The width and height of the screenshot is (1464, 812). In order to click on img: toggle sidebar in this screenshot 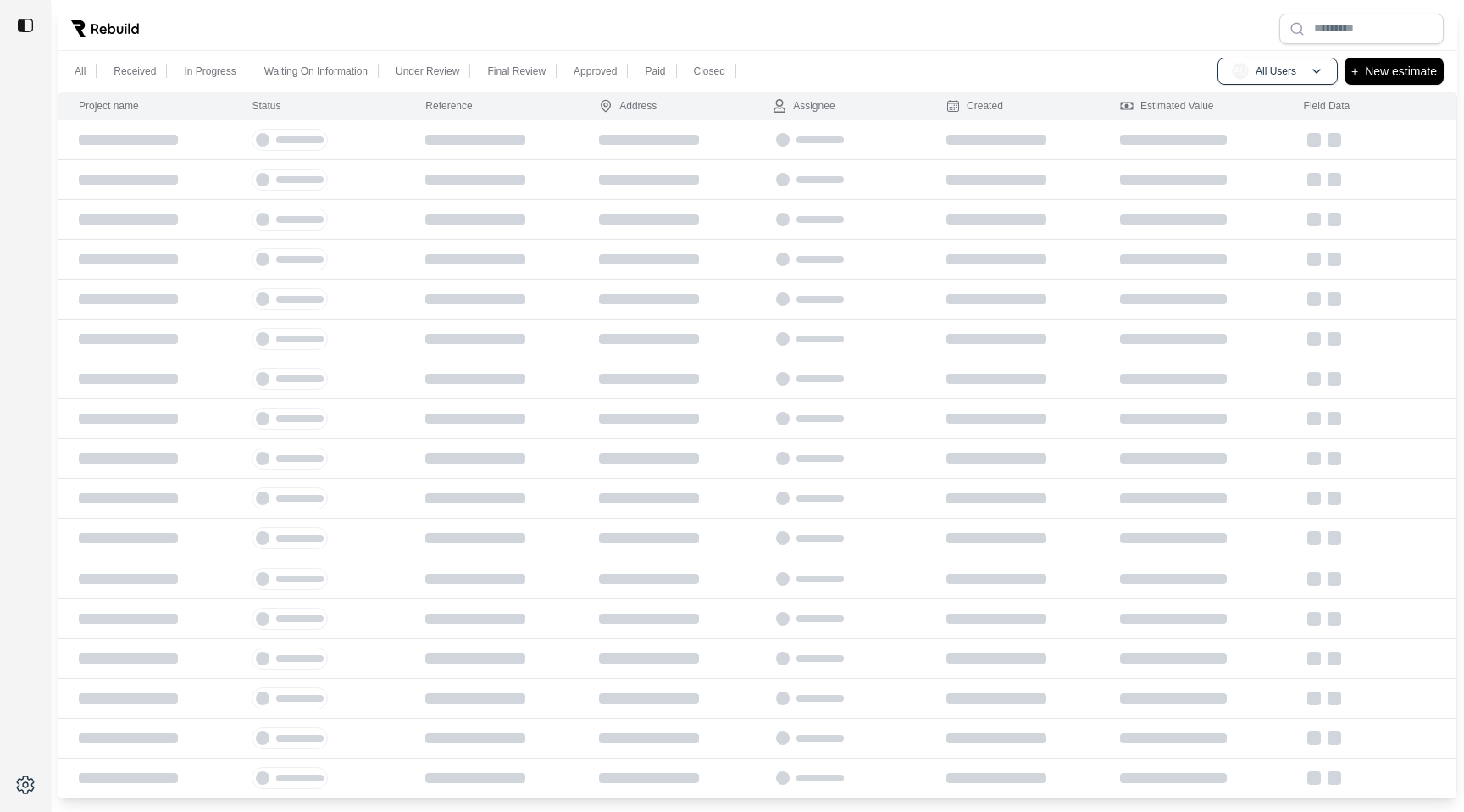, I will do `click(26, 25)`.